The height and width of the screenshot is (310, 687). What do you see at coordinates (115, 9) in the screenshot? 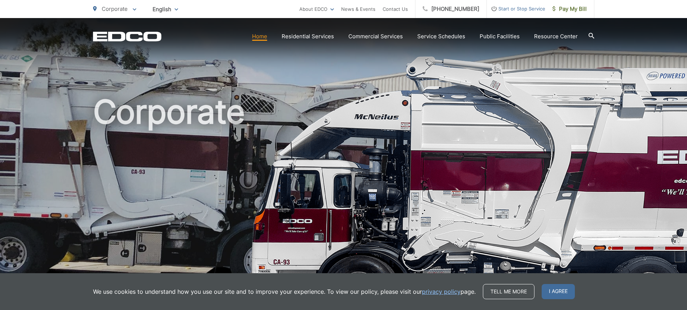
I see `span: Corporate` at bounding box center [115, 9].